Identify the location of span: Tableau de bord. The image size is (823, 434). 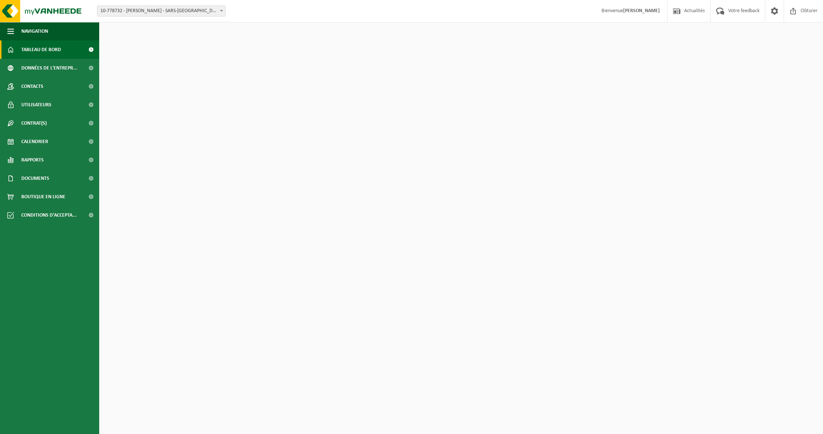
(41, 50).